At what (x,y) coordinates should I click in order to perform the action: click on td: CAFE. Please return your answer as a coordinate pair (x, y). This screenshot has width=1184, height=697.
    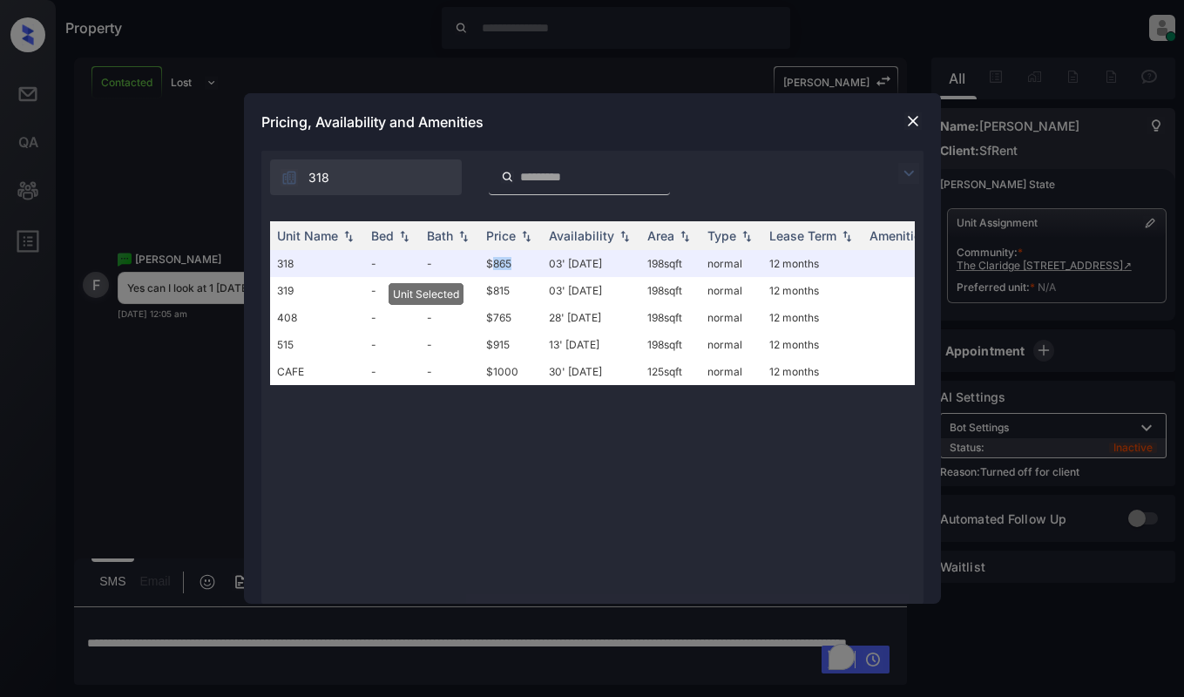
    Looking at the image, I should click on (317, 371).